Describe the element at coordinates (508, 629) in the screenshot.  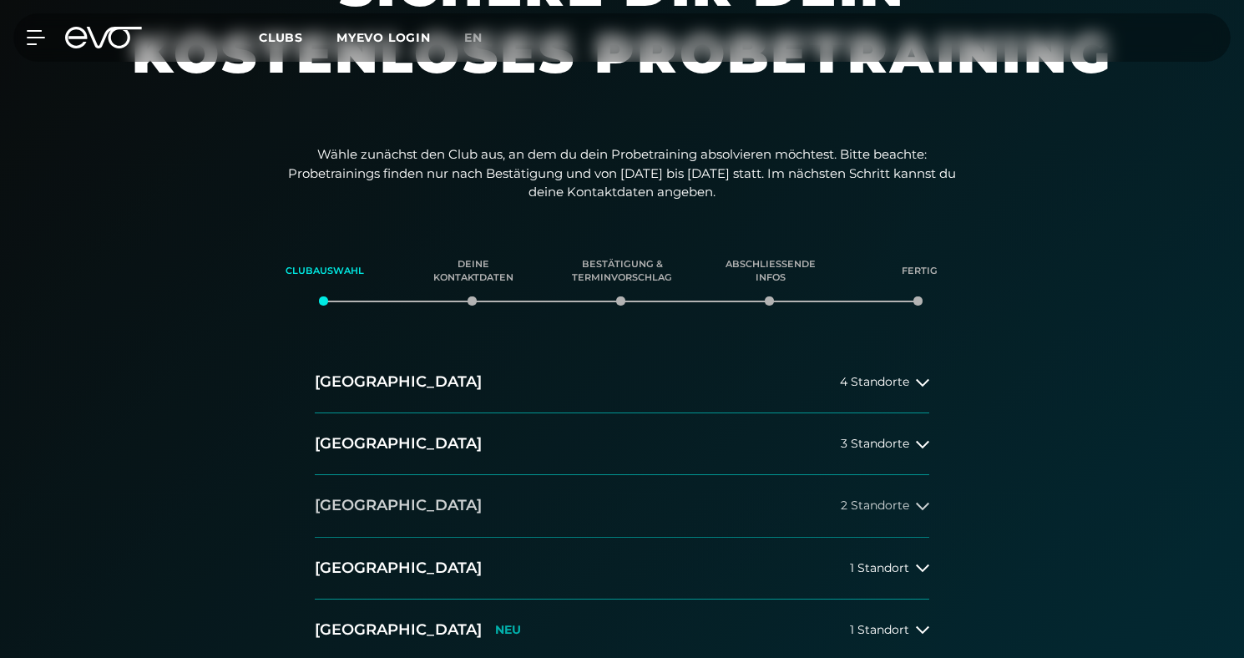
I see `p: NEU` at that location.